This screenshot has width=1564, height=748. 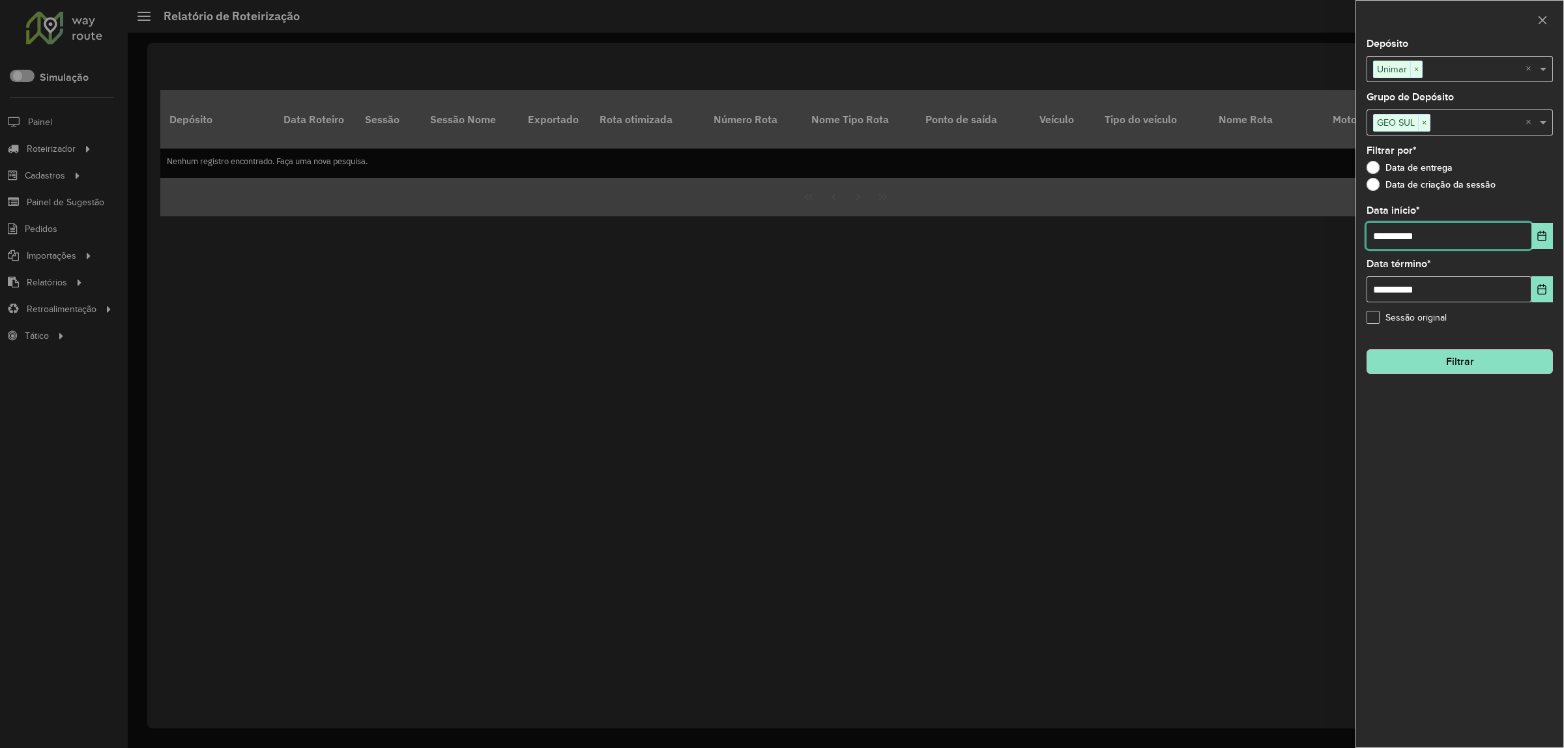 What do you see at coordinates (1410, 97) in the screenshot?
I see `label: Grupo de Depósito` at bounding box center [1410, 97].